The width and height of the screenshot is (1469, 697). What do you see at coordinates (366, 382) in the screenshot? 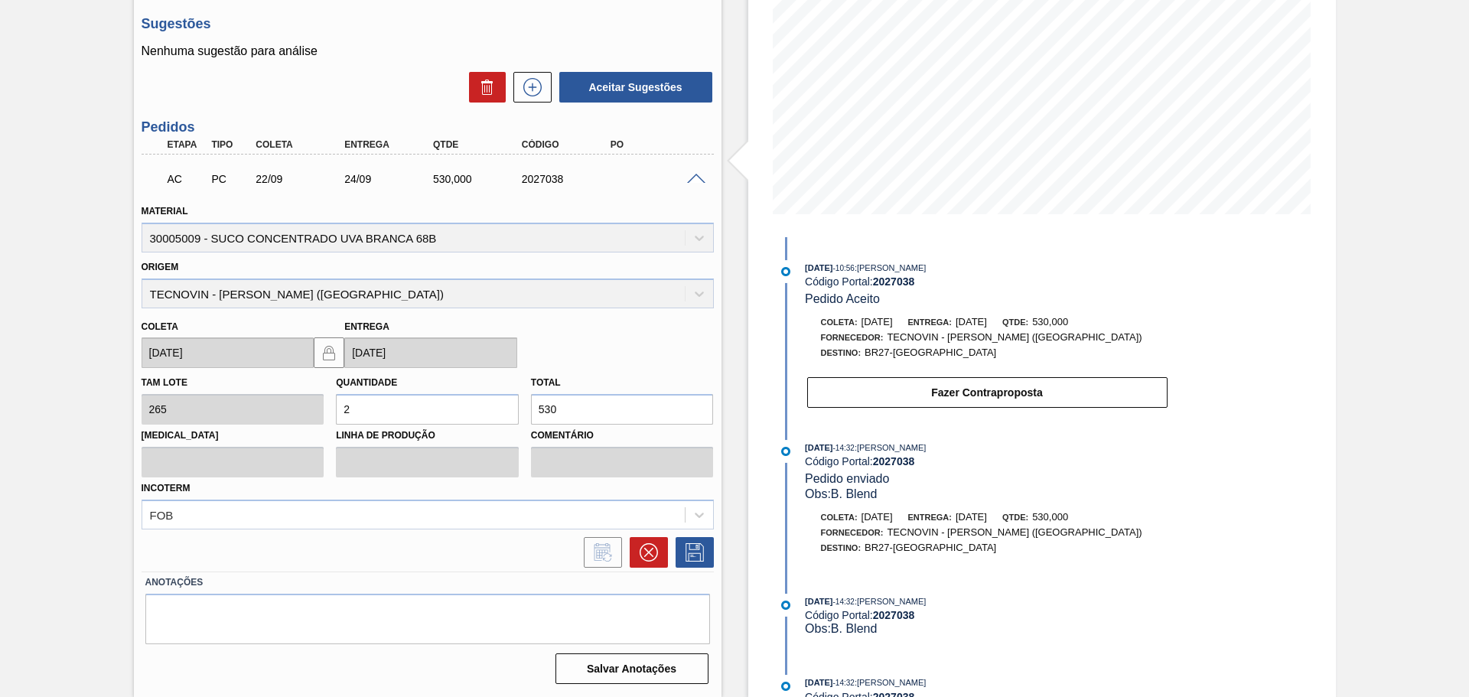
I see `label: Quantidade` at bounding box center [366, 382].